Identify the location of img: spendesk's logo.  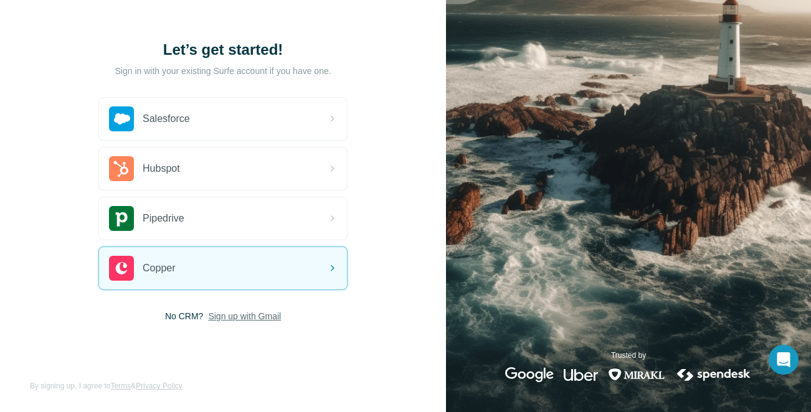
(714, 375).